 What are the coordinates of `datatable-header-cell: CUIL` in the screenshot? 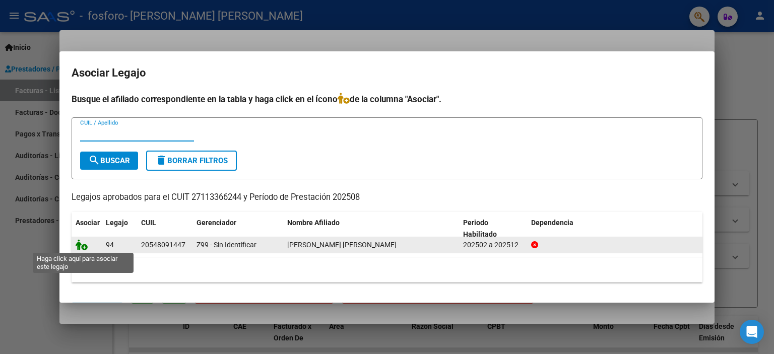 It's located at (165, 229).